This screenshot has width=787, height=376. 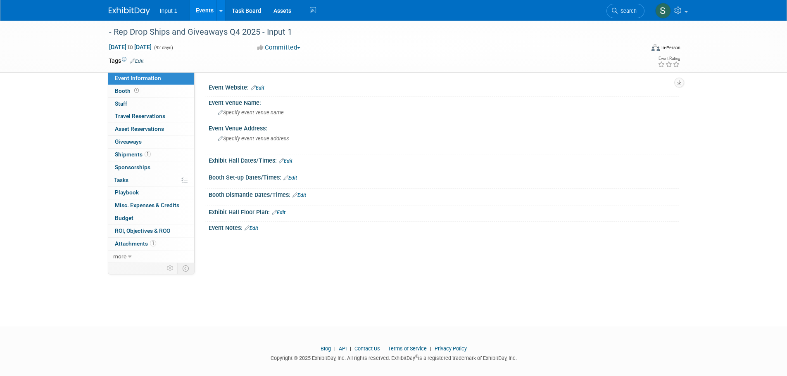 I want to click on a: Booth, so click(x=151, y=91).